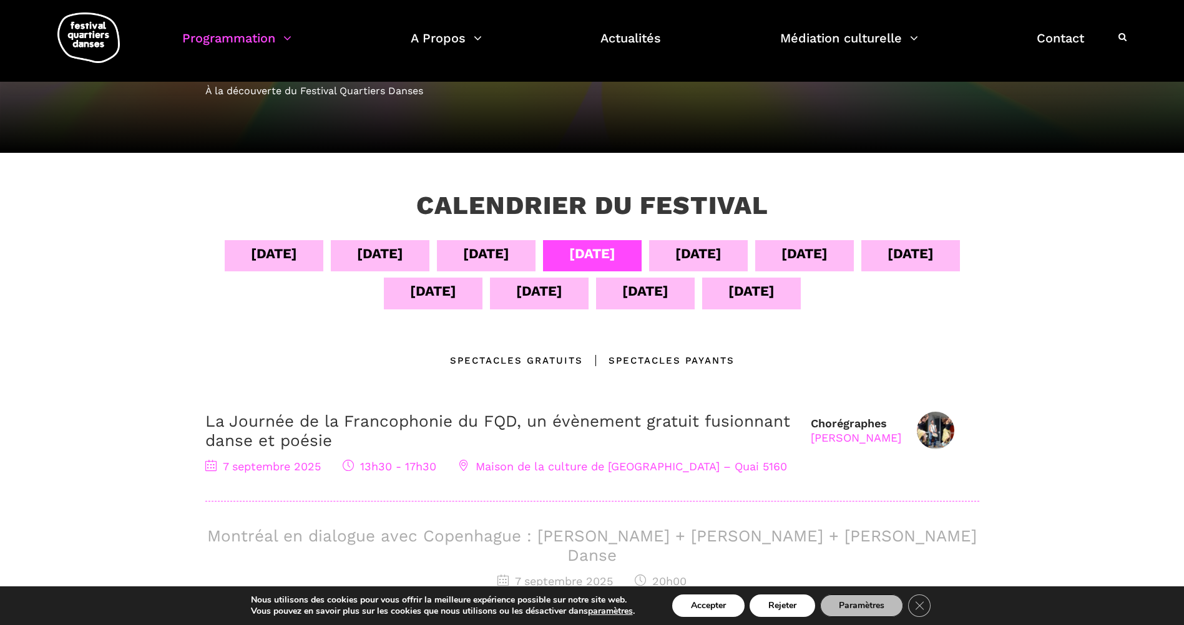 This screenshot has height=625, width=1184. Describe the element at coordinates (1060, 46) in the screenshot. I see `a: Contact` at that location.